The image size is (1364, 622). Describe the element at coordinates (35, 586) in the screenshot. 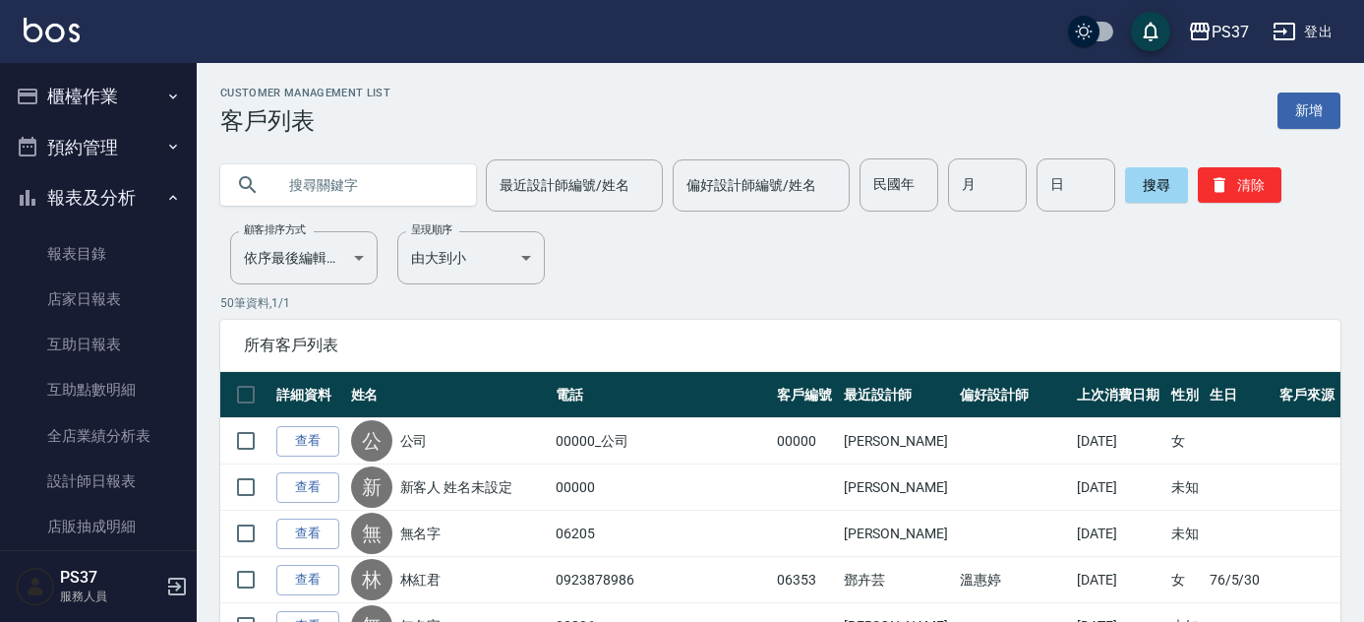

I see `img: Person` at that location.